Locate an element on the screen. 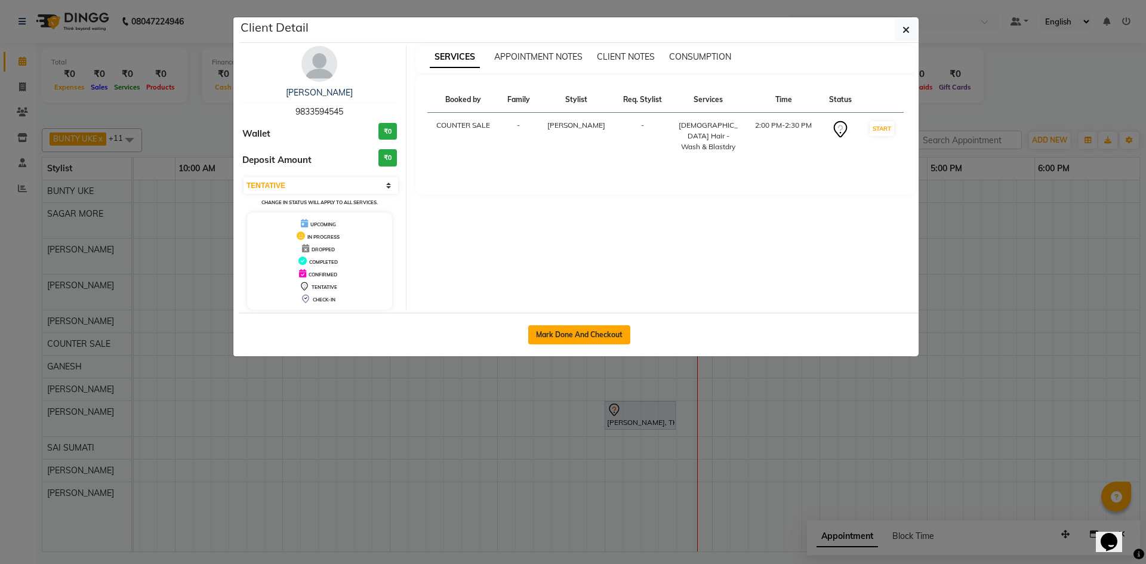  span: CONFIRMED is located at coordinates (323, 274).